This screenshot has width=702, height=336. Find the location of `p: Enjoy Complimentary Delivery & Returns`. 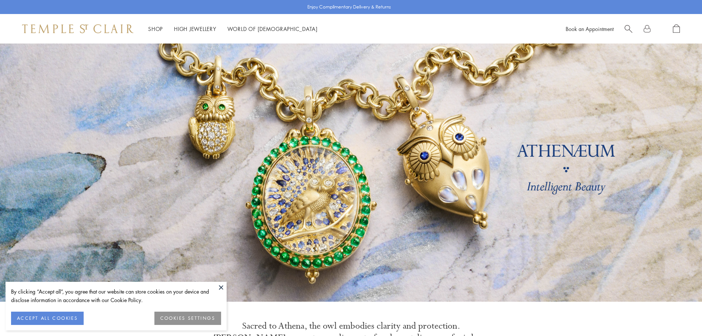

p: Enjoy Complimentary Delivery & Returns is located at coordinates (349, 7).